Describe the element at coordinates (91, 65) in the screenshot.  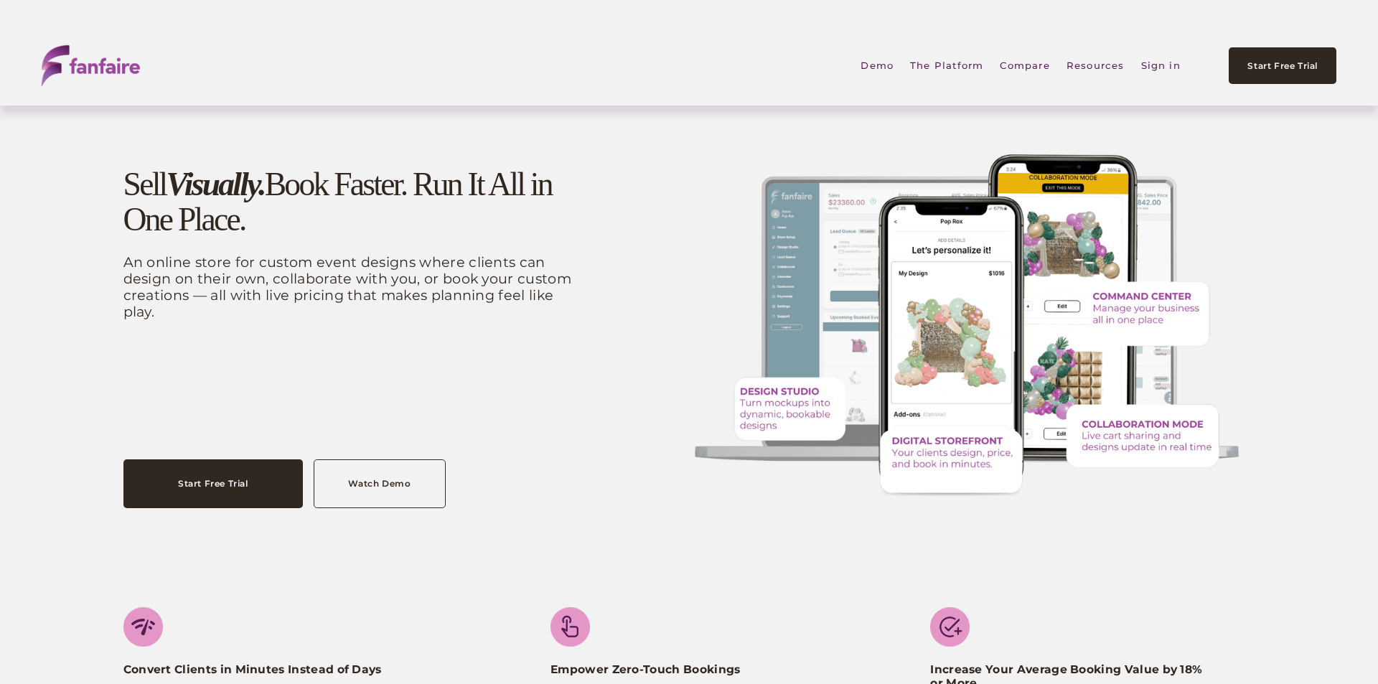
I see `a: fanfaire` at that location.